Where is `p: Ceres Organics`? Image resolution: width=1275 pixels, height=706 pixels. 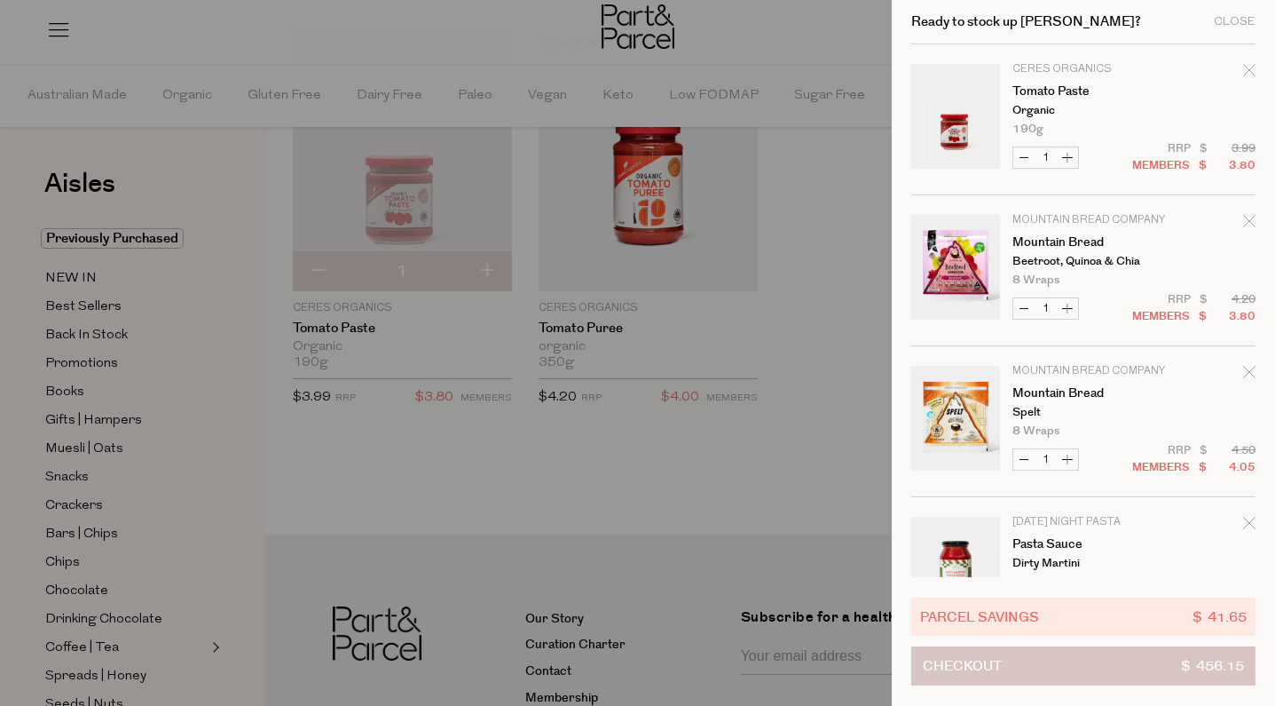 p: Ceres Organics is located at coordinates (1081, 69).